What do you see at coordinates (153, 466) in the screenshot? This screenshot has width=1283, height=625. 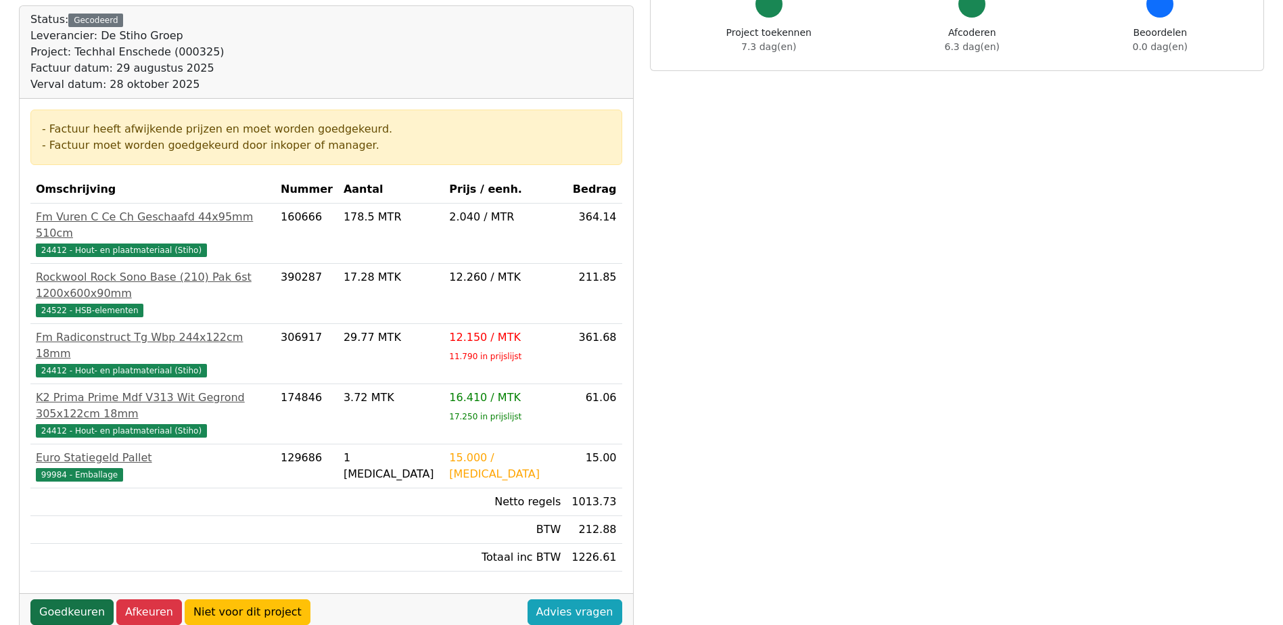 I see `a: Euro Statiegeld Pallet99984 - Emballage` at bounding box center [153, 466].